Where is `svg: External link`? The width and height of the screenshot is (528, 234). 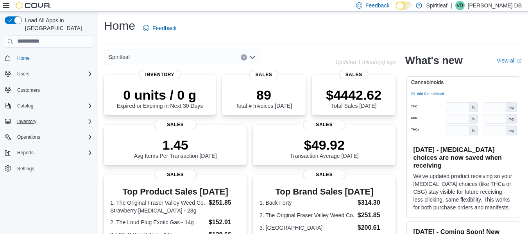 svg: External link is located at coordinates (519, 61).